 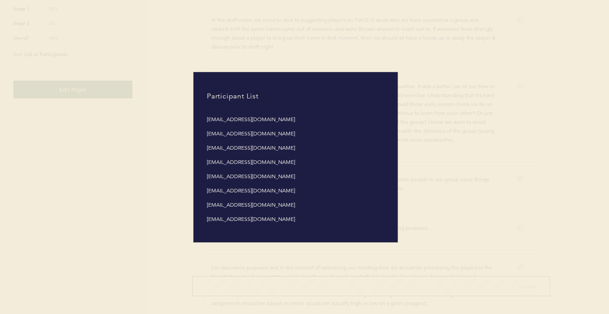 What do you see at coordinates (296, 96) in the screenshot?
I see `h4: Participant List` at bounding box center [296, 96].